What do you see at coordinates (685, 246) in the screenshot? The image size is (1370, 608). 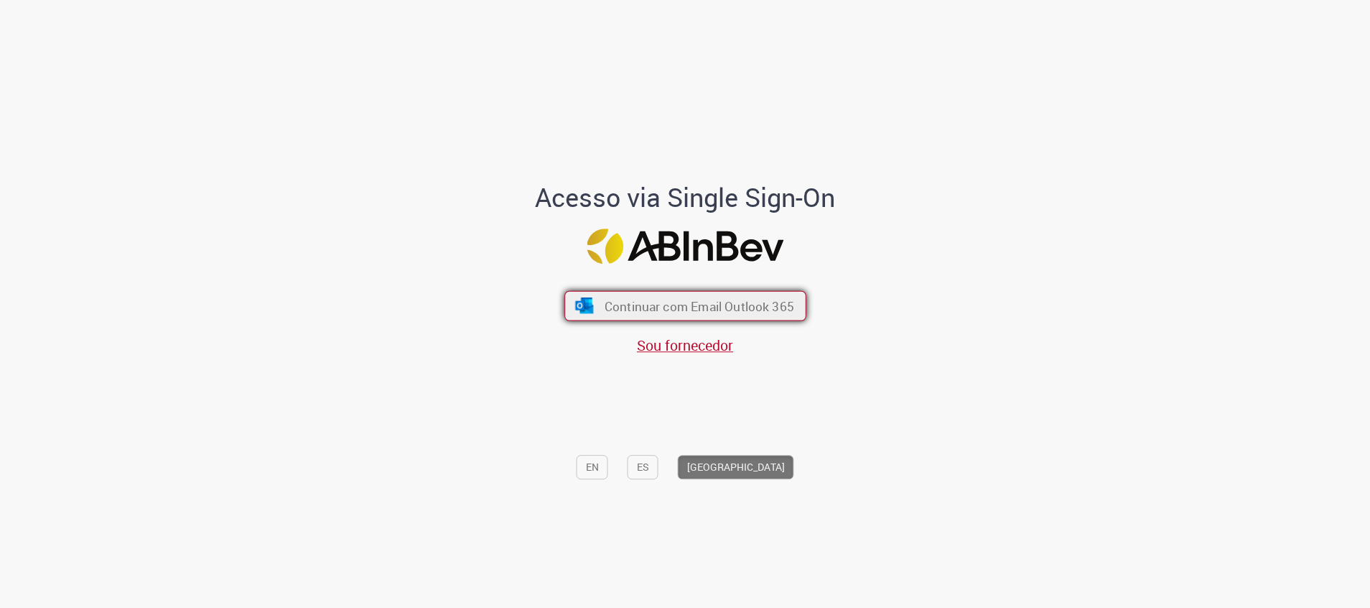 I see `img: Logo ABInBev` at bounding box center [685, 246].